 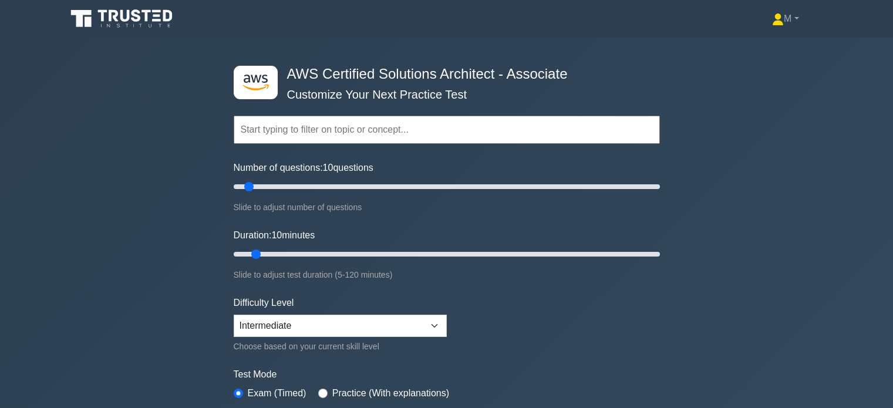 I want to click on div: Choose based on your current skill level, so click(x=340, y=346).